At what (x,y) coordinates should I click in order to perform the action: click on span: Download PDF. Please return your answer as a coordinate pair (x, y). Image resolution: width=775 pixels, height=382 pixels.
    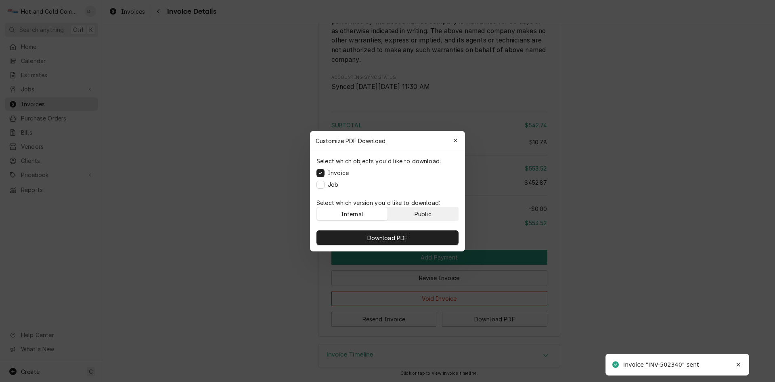
    Looking at the image, I should click on (388, 237).